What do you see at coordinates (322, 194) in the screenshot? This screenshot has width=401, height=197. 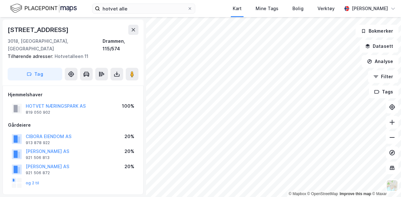 I see `a: OpenStreetMap` at bounding box center [322, 194].